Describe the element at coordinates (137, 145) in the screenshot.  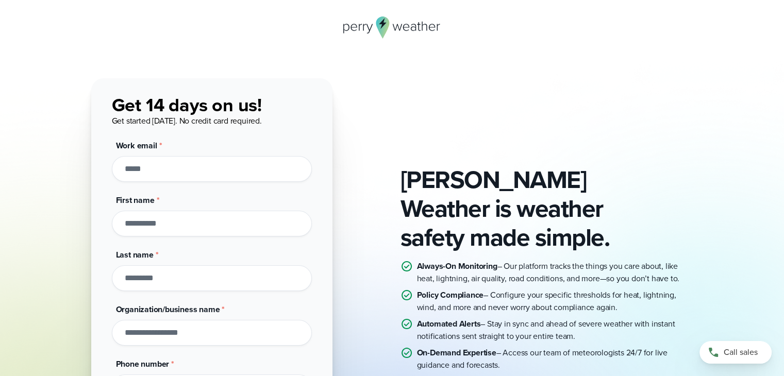
I see `span: Work email` at that location.